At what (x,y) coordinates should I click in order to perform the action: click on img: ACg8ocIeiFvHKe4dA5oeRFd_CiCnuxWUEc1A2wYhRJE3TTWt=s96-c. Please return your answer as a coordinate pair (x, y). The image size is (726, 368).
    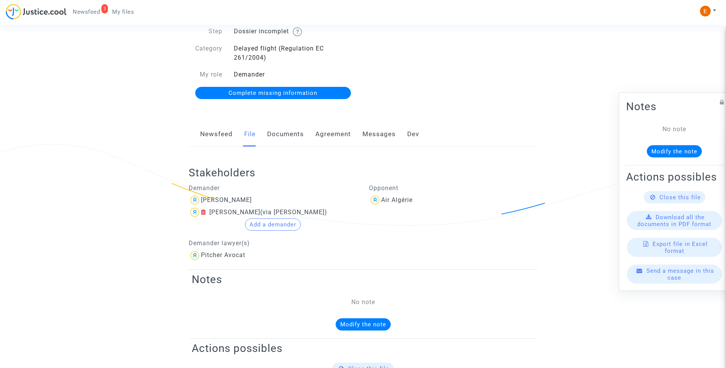
    Looking at the image, I should click on (706, 11).